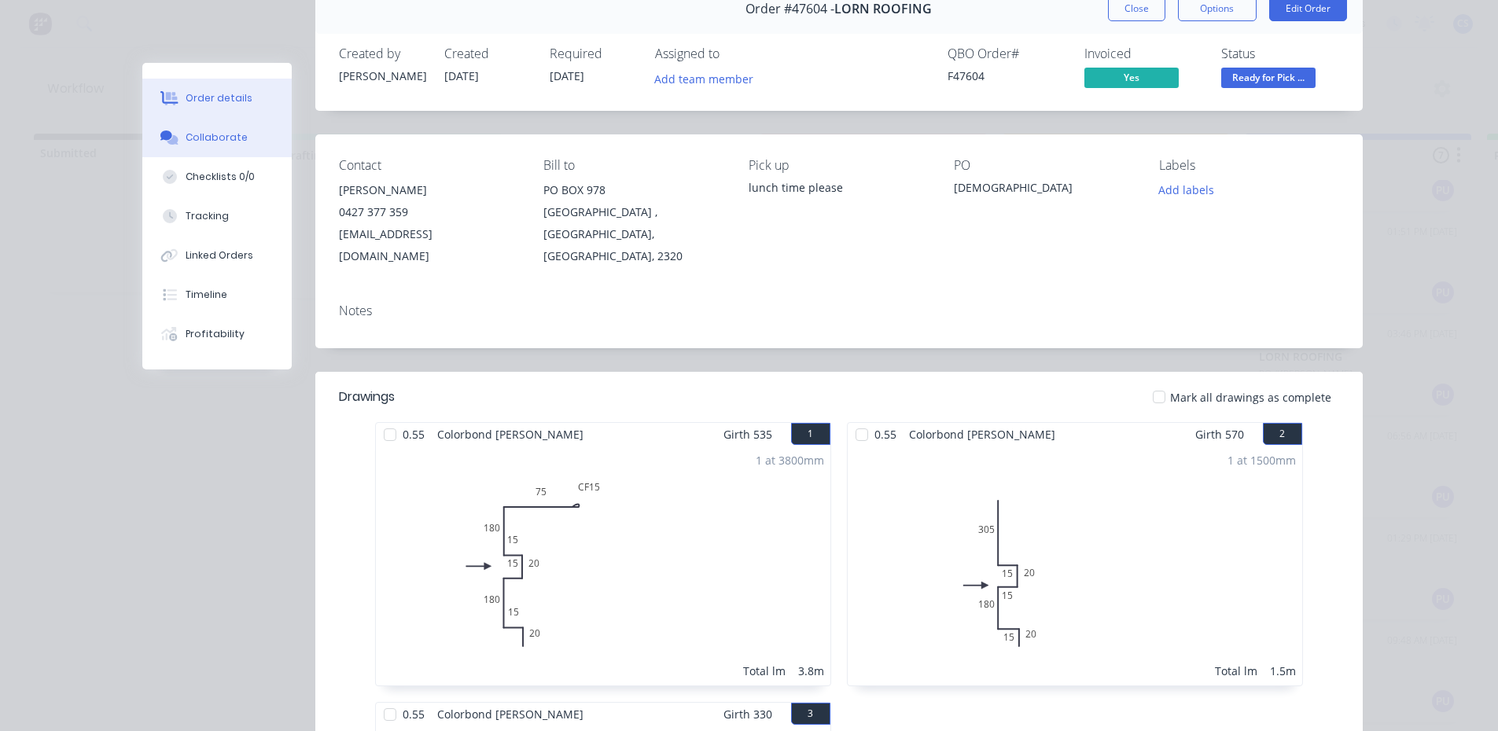 The height and width of the screenshot is (731, 1498). Describe the element at coordinates (220, 177) in the screenshot. I see `div: Checklists 0/0` at that location.